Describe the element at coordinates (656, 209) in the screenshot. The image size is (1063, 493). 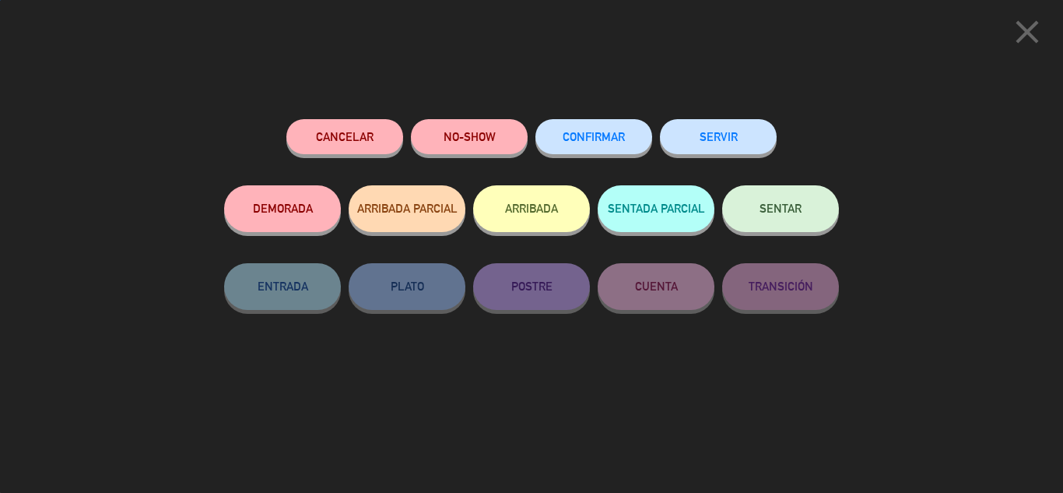
I see `button: SENTADA PARCIAL` at that location.